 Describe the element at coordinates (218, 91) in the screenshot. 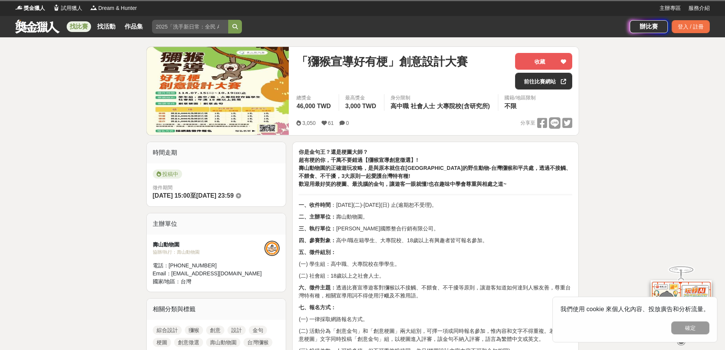

I see `img: Cover Image` at that location.